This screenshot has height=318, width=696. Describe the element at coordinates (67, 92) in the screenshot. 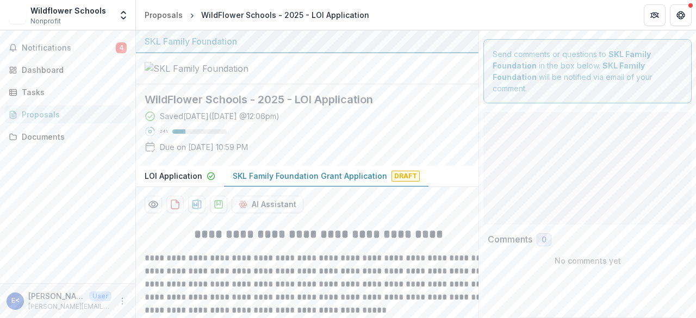

I see `a: Tasks` at that location.